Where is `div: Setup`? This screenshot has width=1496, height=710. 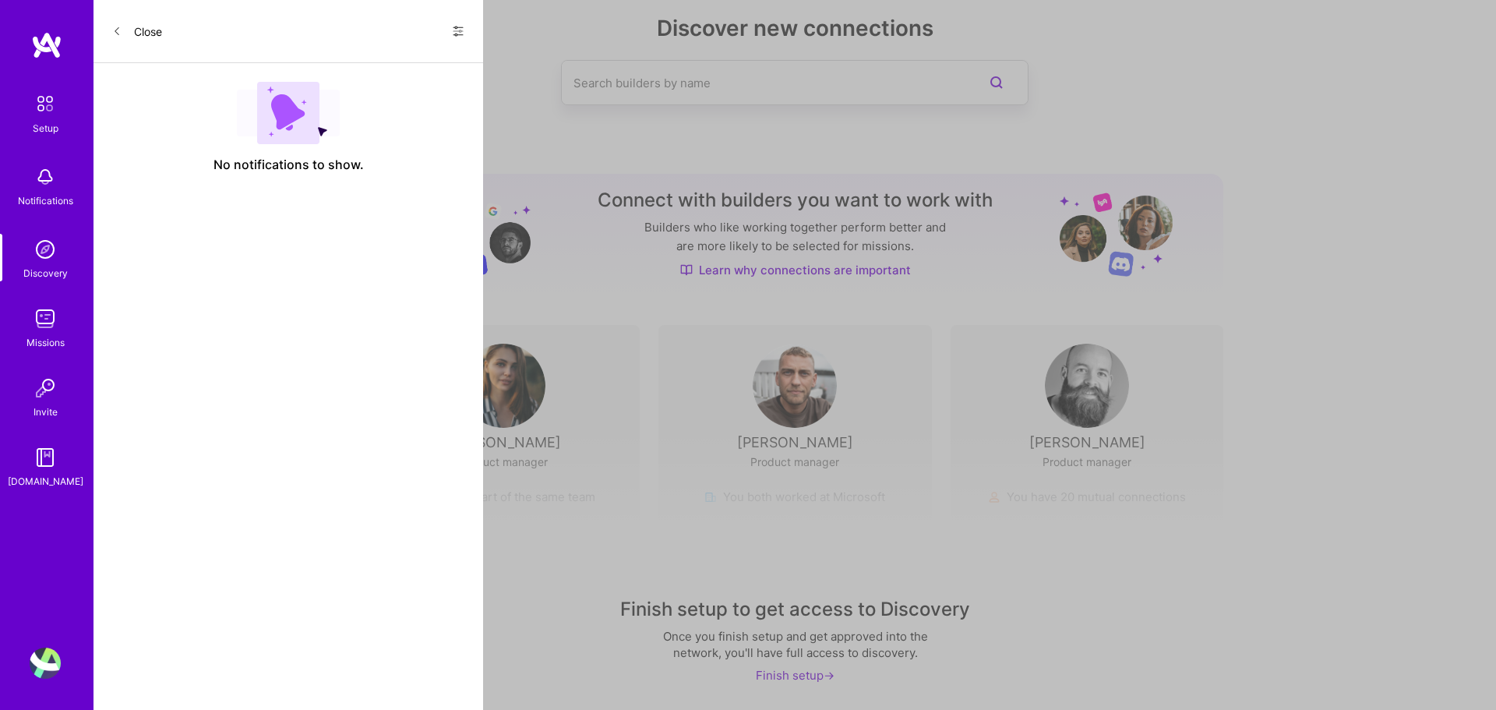
div: Setup is located at coordinates (45, 128).